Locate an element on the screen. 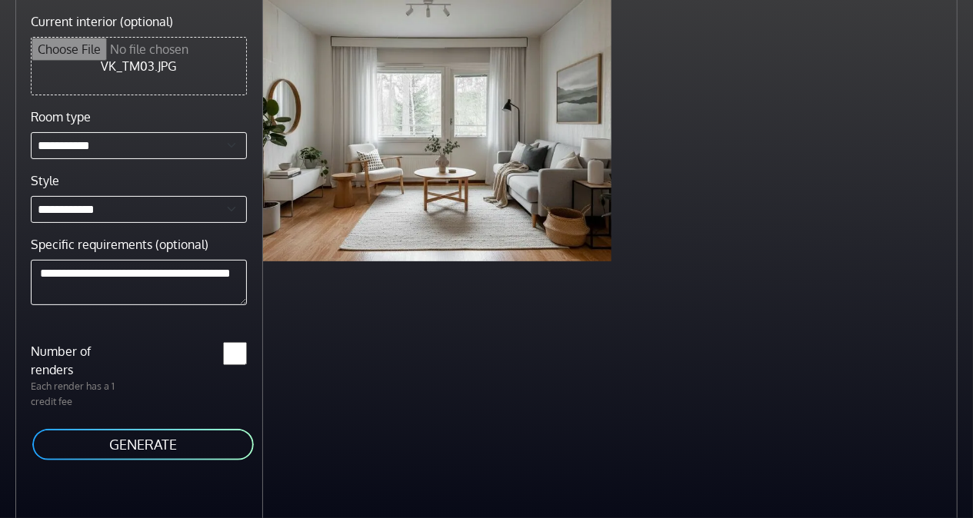 The width and height of the screenshot is (973, 518). p: Each render has a 1 credit fee is located at coordinates (80, 394).